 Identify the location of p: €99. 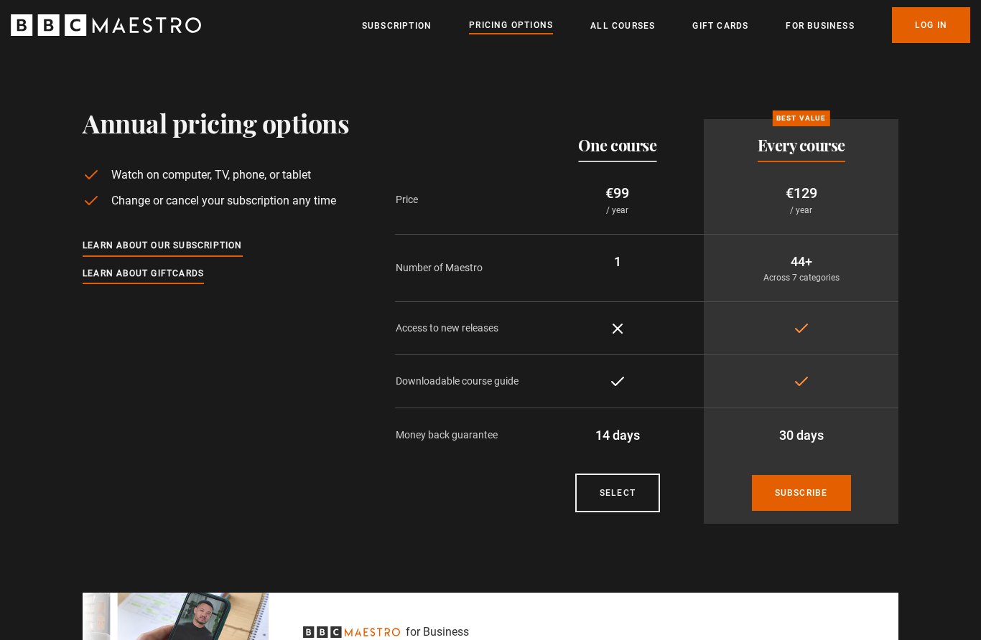
(617, 193).